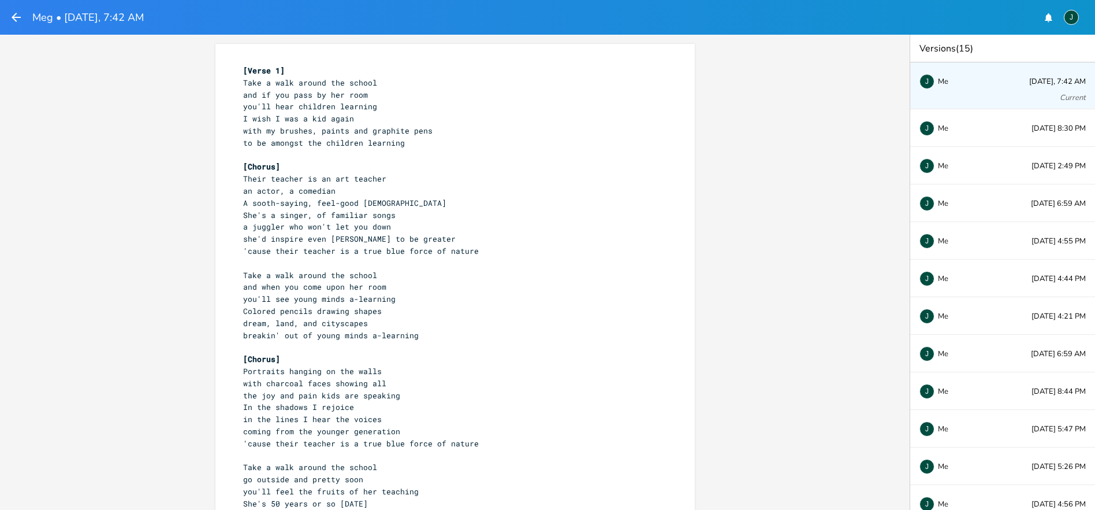 The height and width of the screenshot is (510, 1095). What do you see at coordinates (324, 143) in the screenshot?
I see `span: to be amongst the children learning` at bounding box center [324, 143].